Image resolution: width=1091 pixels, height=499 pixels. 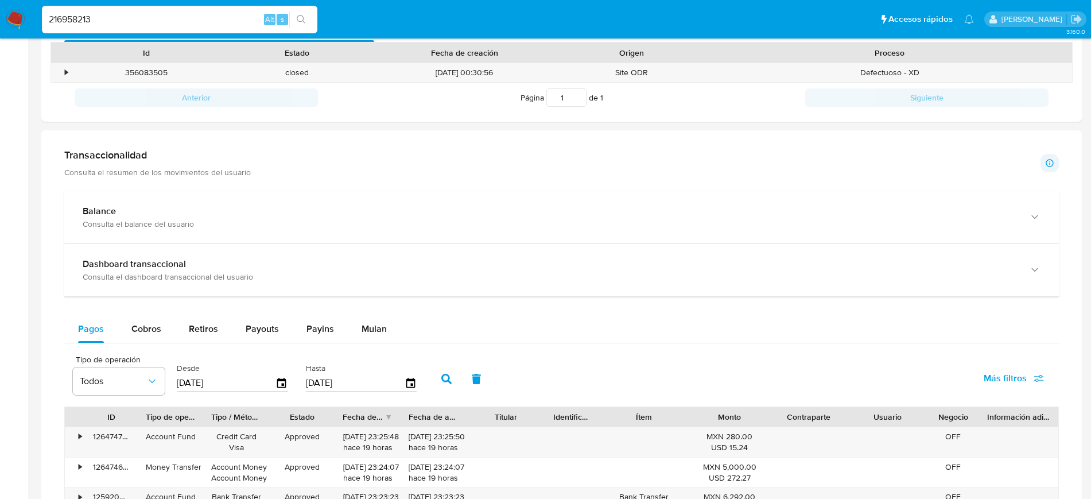 I want to click on a: Salir, so click(x=1076, y=19).